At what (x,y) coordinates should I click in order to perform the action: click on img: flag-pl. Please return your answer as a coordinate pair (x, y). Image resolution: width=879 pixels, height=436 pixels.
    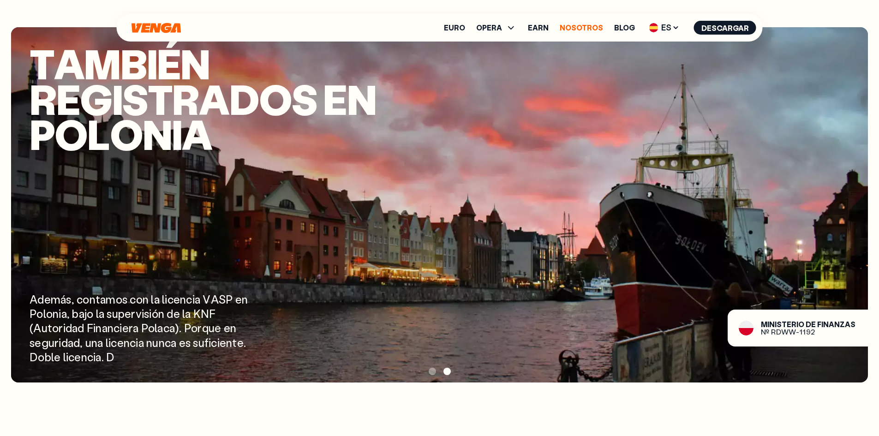
    Looking at the image, I should click on (746, 328).